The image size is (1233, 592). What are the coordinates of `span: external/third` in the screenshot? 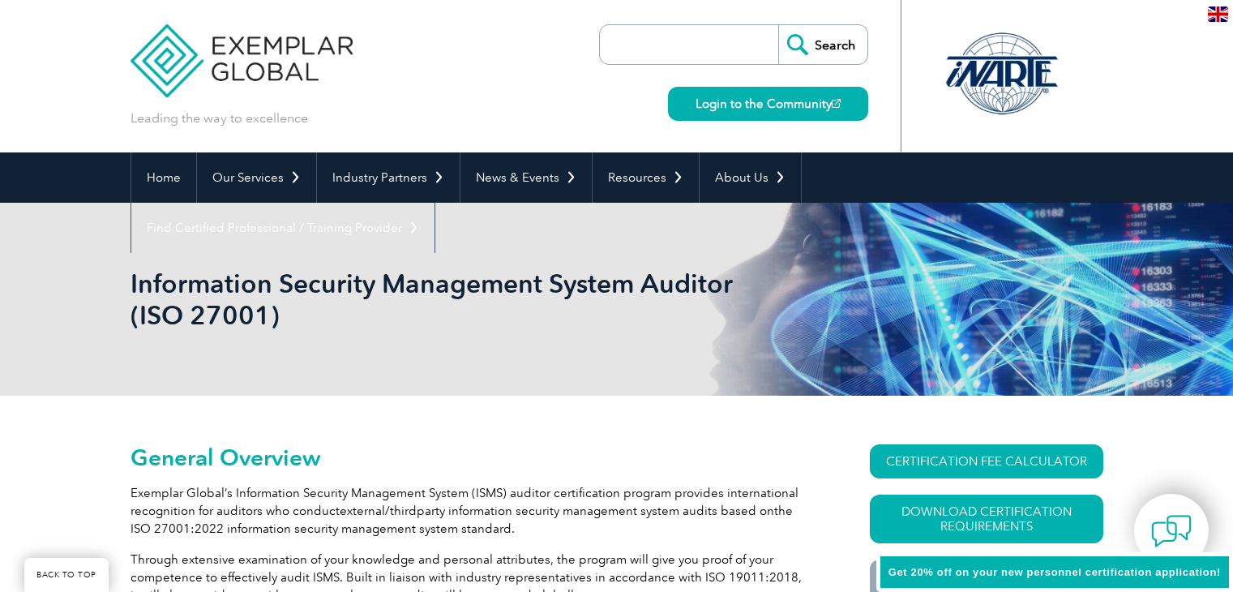 It's located at (378, 511).